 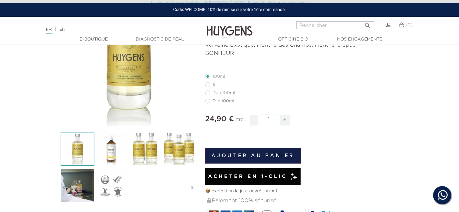 I want to click on a: Officine Bio, so click(x=293, y=39).